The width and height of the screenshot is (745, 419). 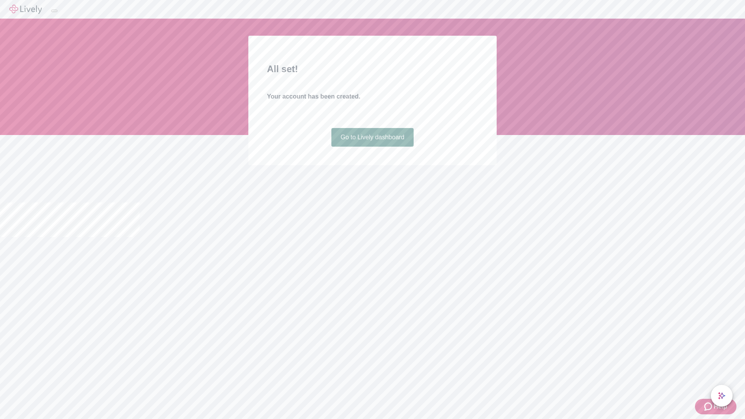 I want to click on h4: Your account has been created., so click(x=373, y=97).